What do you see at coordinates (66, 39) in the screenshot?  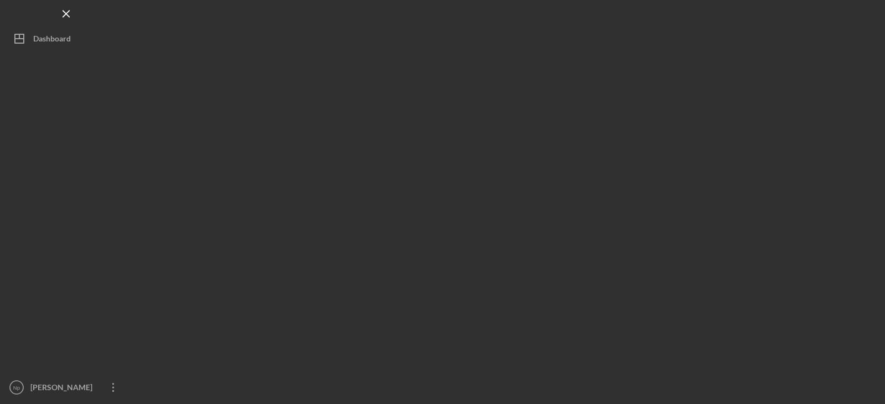 I see `a: Dashboard` at bounding box center [66, 39].